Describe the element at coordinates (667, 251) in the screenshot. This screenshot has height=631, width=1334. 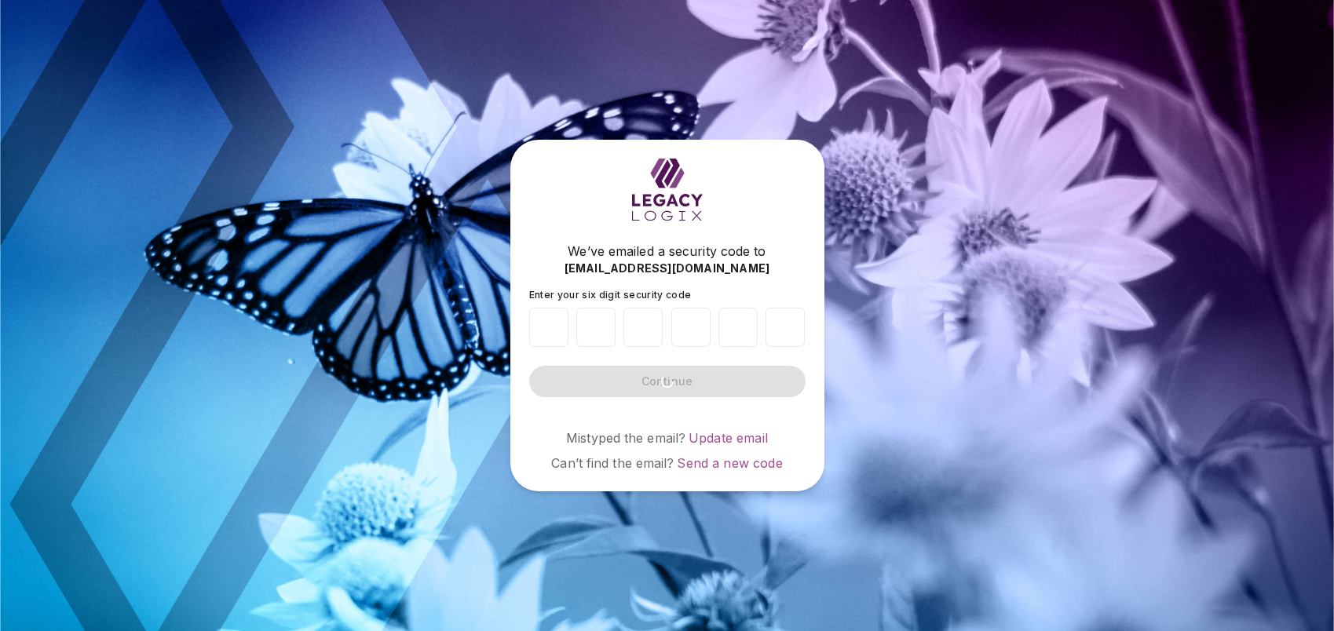
I see `span: We’ve emailed a security code to` at that location.